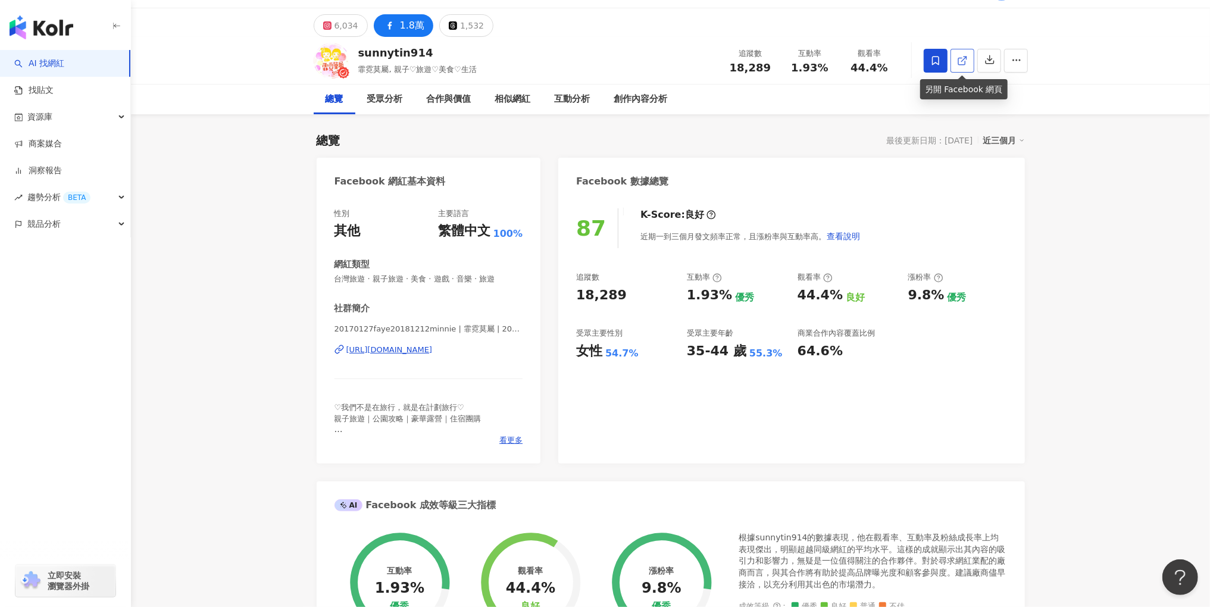  I want to click on span: 1.93%, so click(810, 68).